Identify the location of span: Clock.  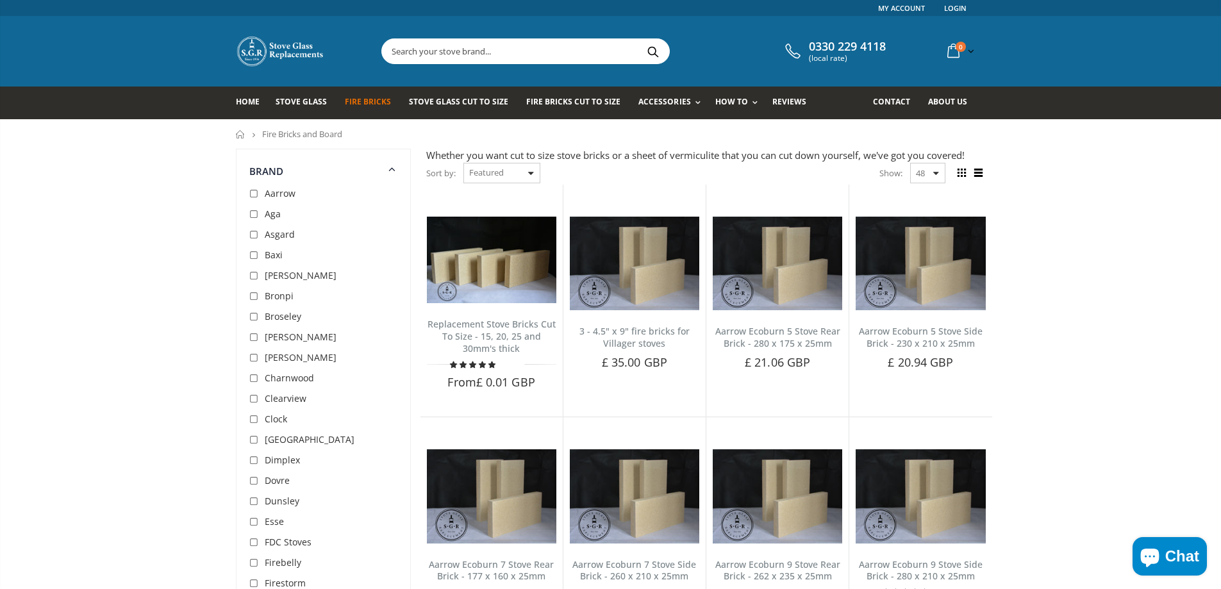
(276, 419).